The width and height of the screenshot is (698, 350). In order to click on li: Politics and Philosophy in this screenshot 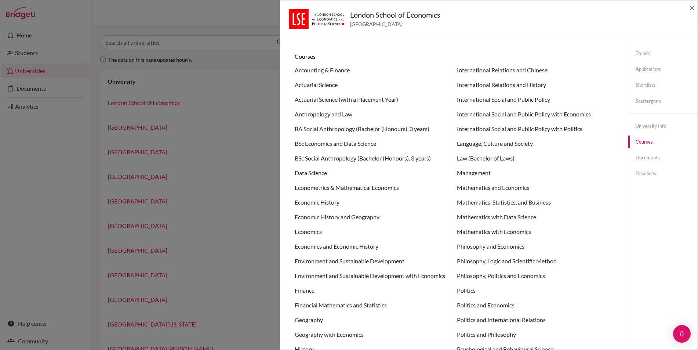, I will do `click(535, 334)`.